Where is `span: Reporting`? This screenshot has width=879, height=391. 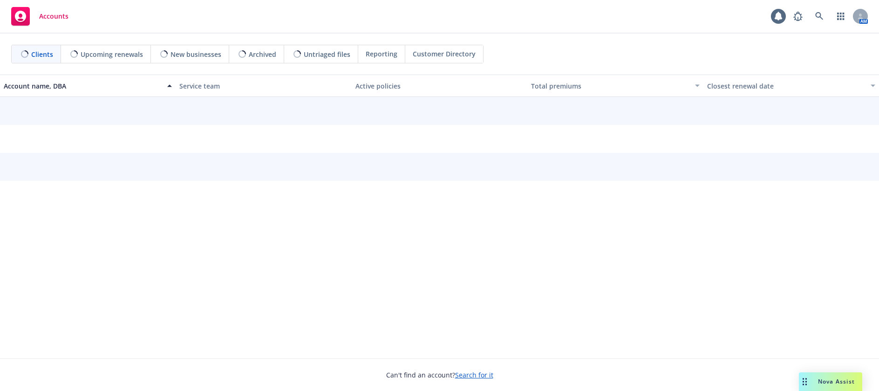 span: Reporting is located at coordinates (382, 54).